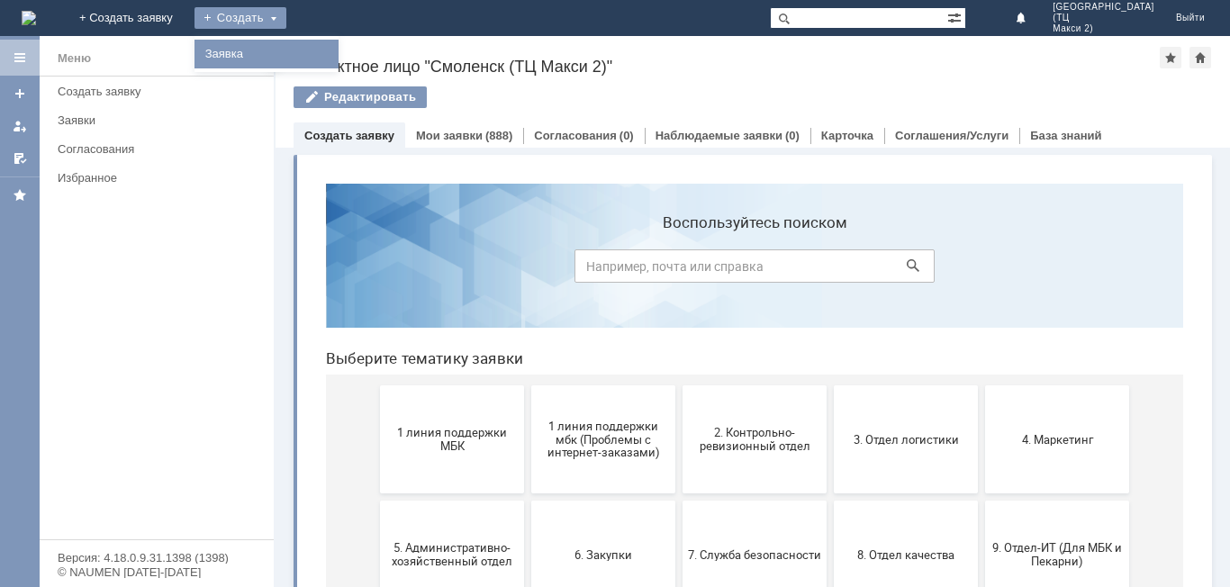  I want to click on span: 2. Контрольно-ревизионный отдел, so click(443, 270).